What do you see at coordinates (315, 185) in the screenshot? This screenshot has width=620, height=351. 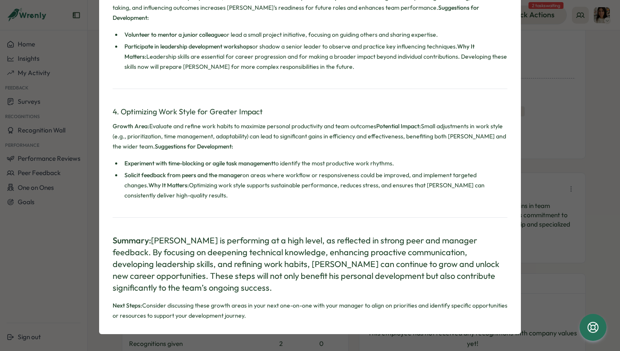 I see `li: on areas where workflow or responsiveness could be improved, and implement targeted changes. Opti...` at bounding box center [315, 185].